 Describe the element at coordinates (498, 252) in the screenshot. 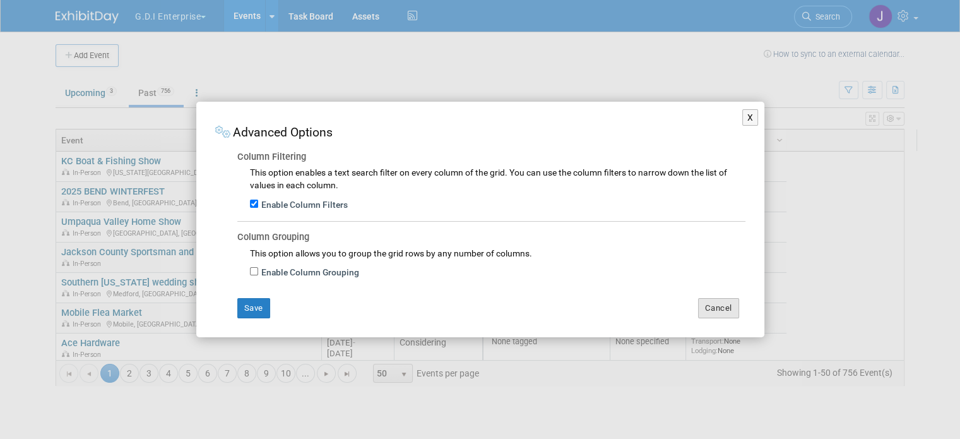

I see `div: This option allows you to group the grid rows by any number of columns.` at that location.